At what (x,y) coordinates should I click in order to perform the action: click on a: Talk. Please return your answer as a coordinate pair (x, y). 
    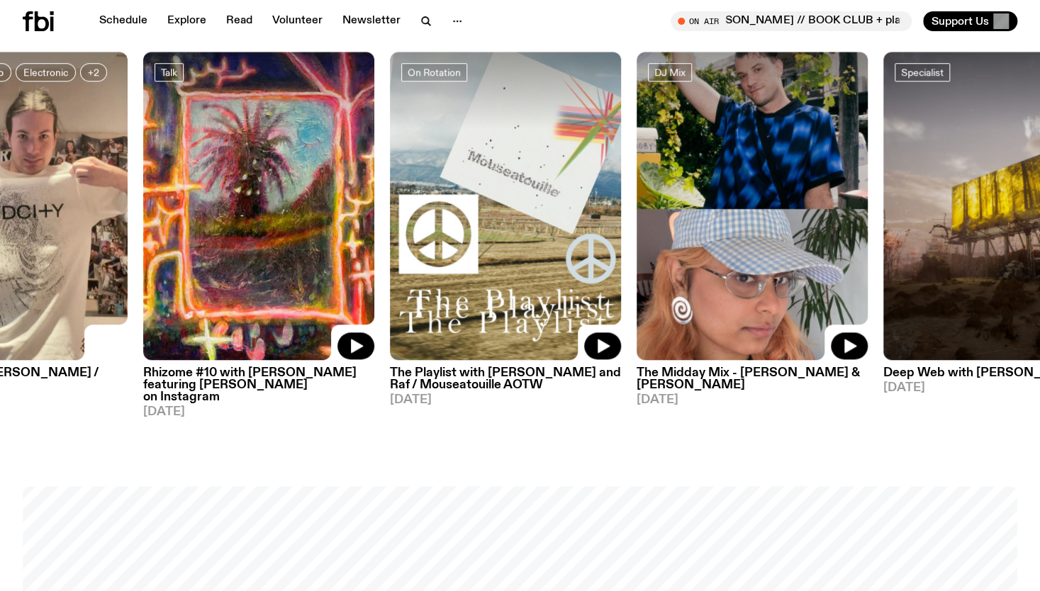
    Looking at the image, I should click on (169, 72).